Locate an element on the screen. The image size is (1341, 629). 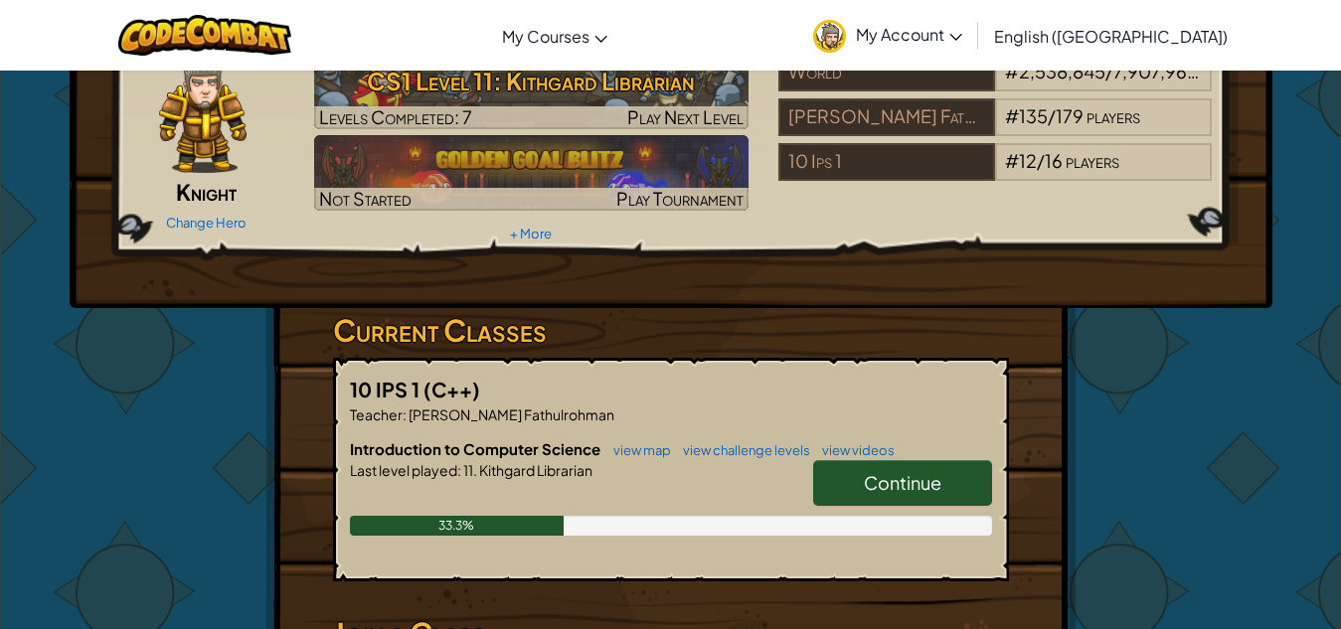
span: Play Tournament is located at coordinates (680, 198).